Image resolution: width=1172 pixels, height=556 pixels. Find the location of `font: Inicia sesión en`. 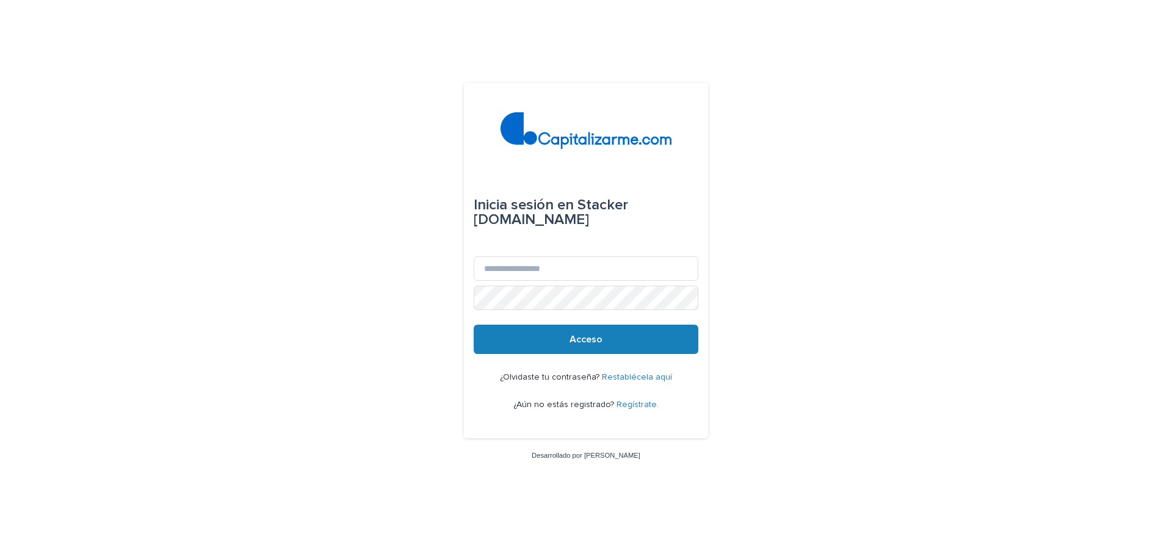

font: Inicia sesión en is located at coordinates (524, 205).